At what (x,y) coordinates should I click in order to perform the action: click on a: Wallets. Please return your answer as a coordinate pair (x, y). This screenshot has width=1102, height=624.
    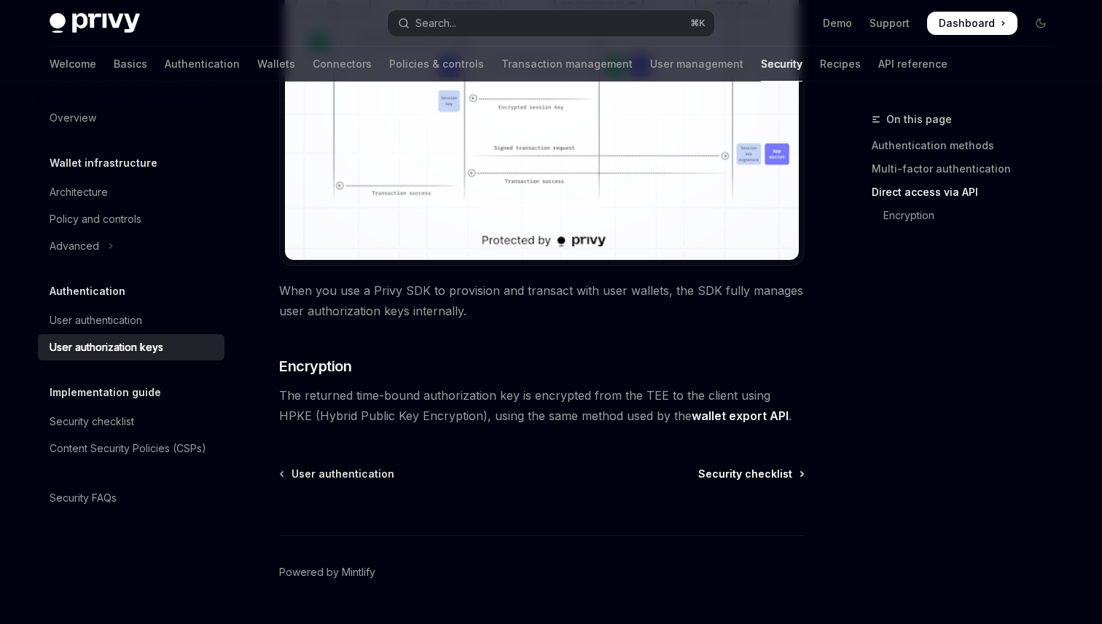
    Looking at the image, I should click on (276, 64).